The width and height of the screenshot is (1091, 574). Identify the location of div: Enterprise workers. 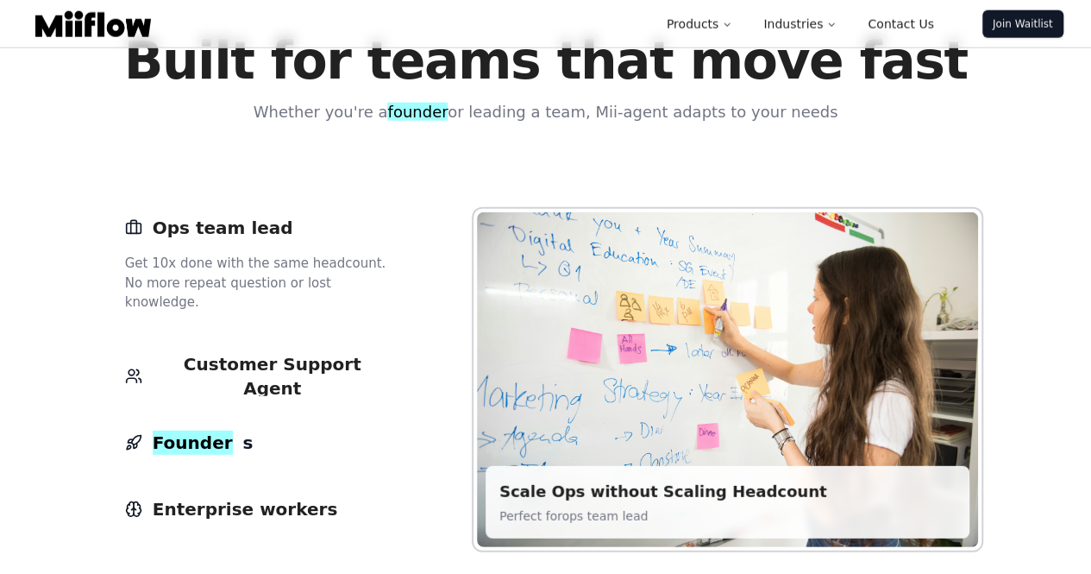
(231, 509).